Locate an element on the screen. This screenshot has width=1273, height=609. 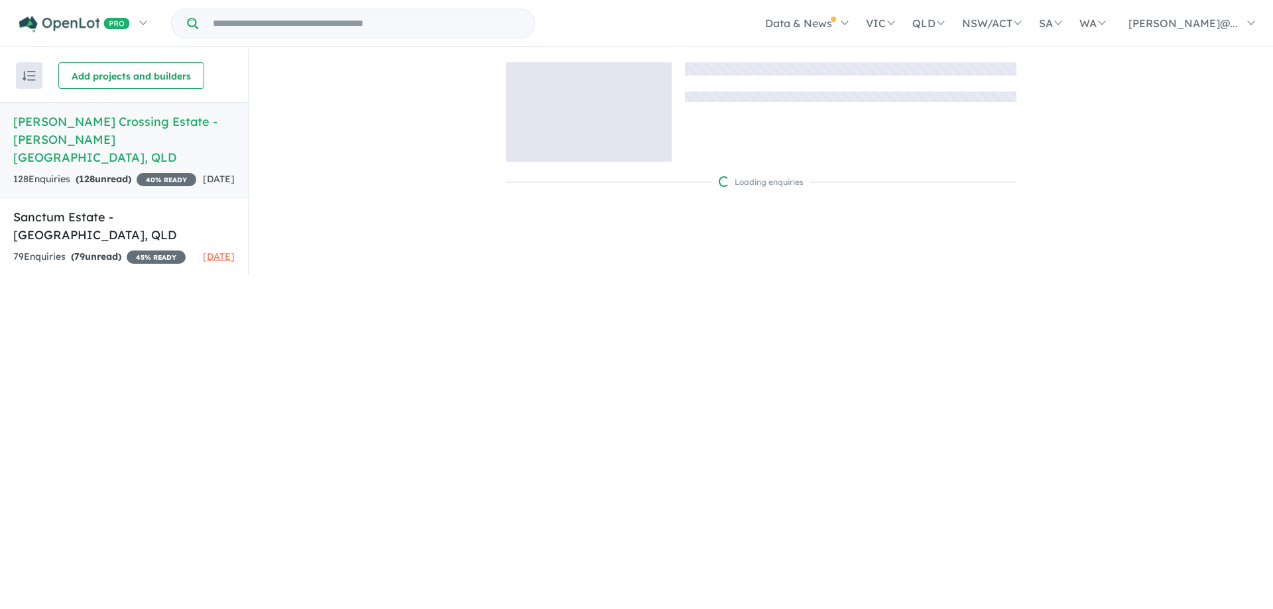
input: Try estate name, suburb, builder or developer is located at coordinates (366, 23).